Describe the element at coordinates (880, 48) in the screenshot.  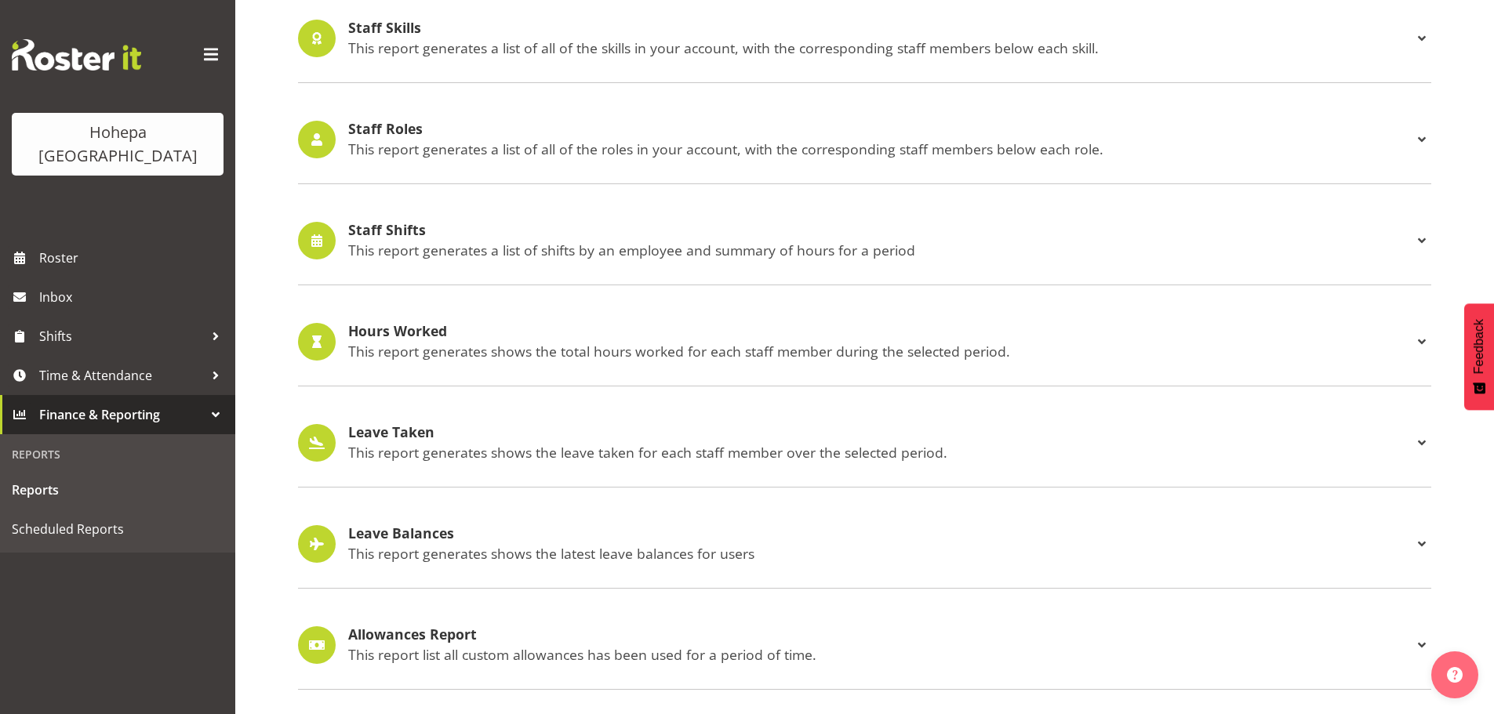
I see `p: This report generates a list of all of the skills in your account, with the corresponding staff m...` at that location.